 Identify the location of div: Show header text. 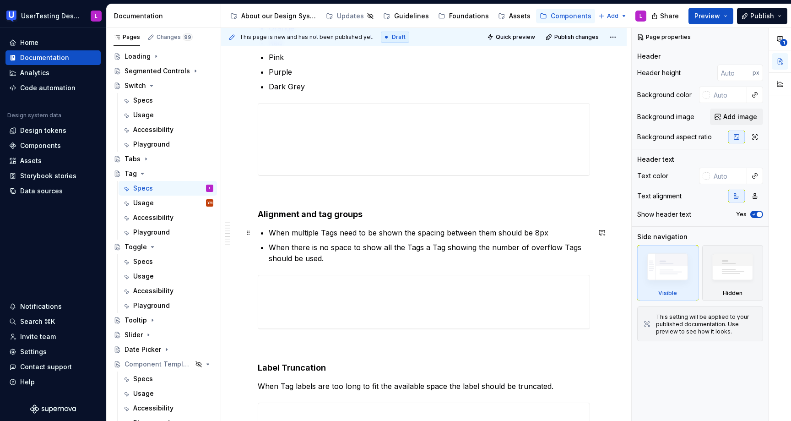
(664, 214).